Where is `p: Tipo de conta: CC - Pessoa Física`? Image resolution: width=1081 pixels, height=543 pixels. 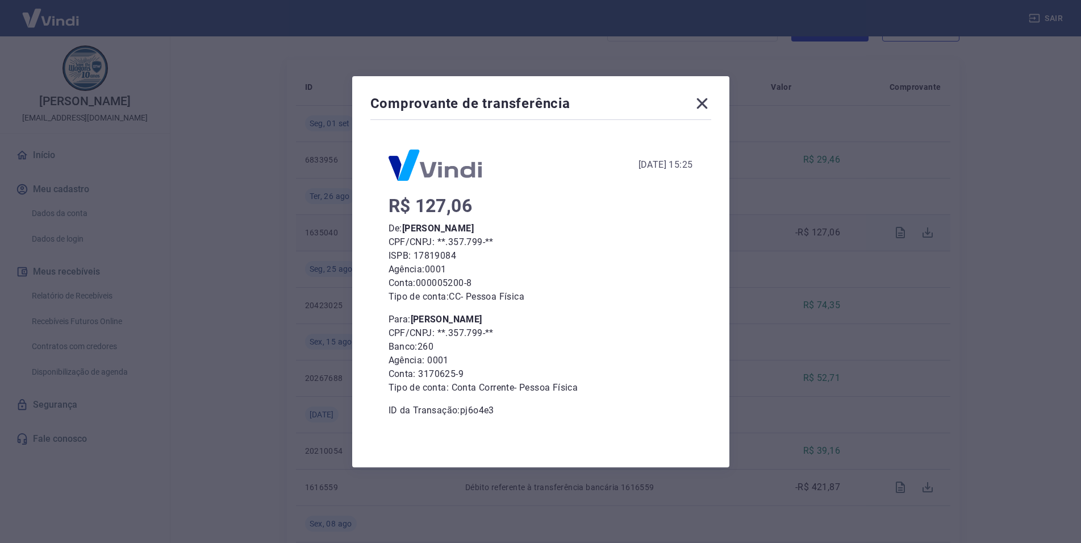 p: Tipo de conta: CC - Pessoa Física is located at coordinates (541, 297).